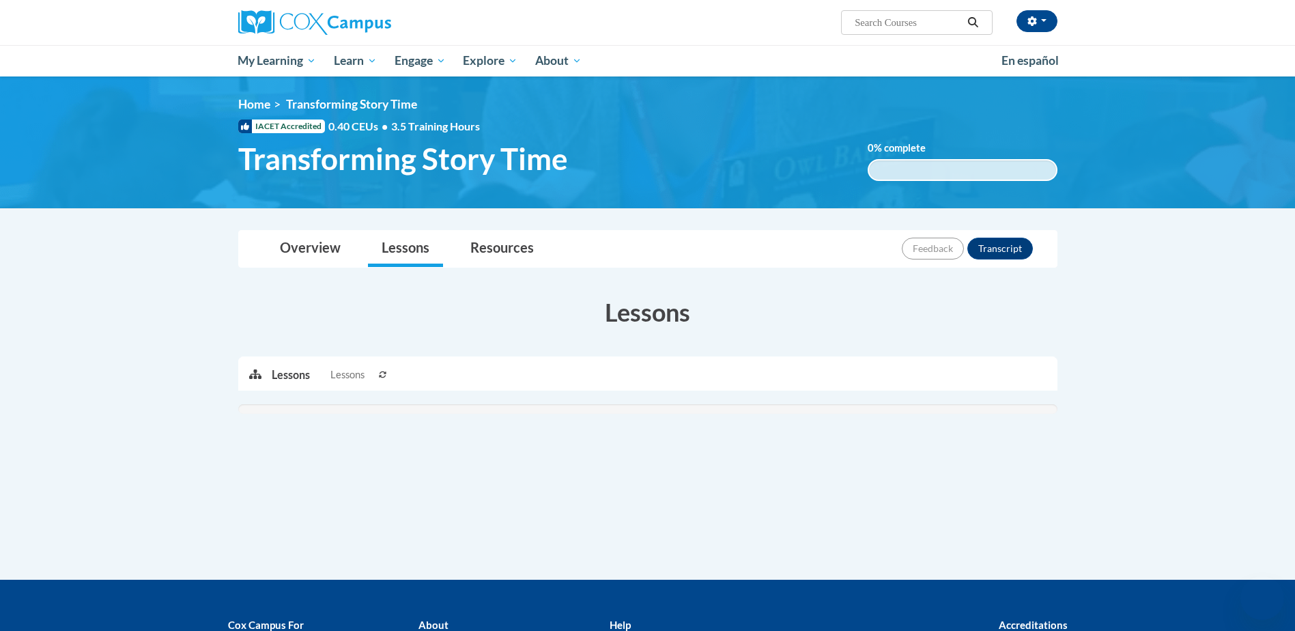  Describe the element at coordinates (368, 23) in the screenshot. I see `a: Cox Campus` at that location.